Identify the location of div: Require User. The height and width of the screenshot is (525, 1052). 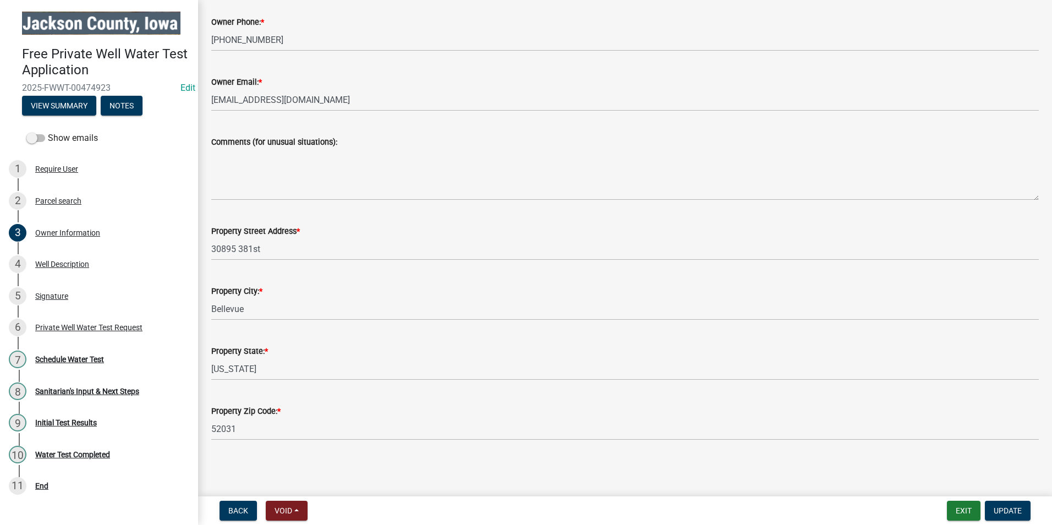
(57, 169).